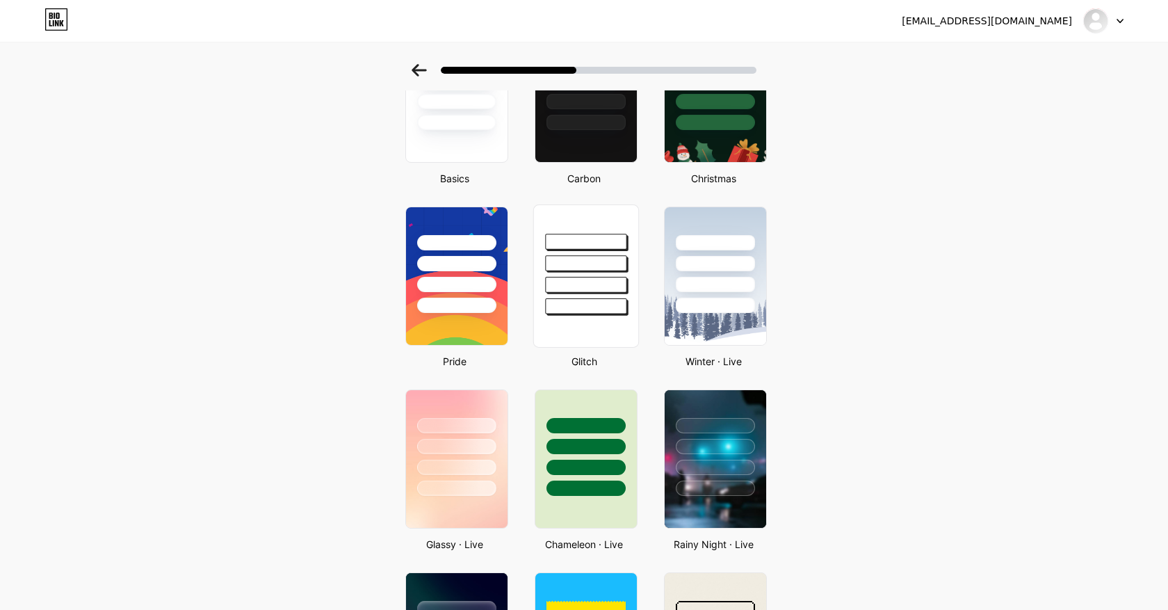  What do you see at coordinates (584, 178) in the screenshot?
I see `div: Carbon` at bounding box center [584, 178].